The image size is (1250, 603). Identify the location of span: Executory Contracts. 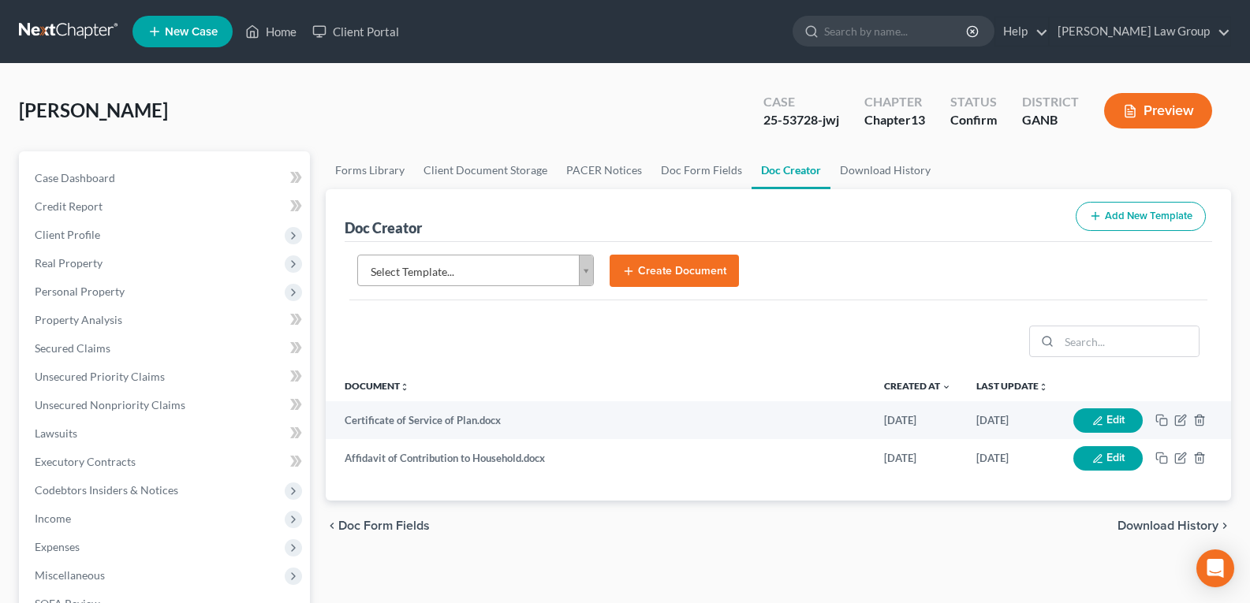
(85, 461).